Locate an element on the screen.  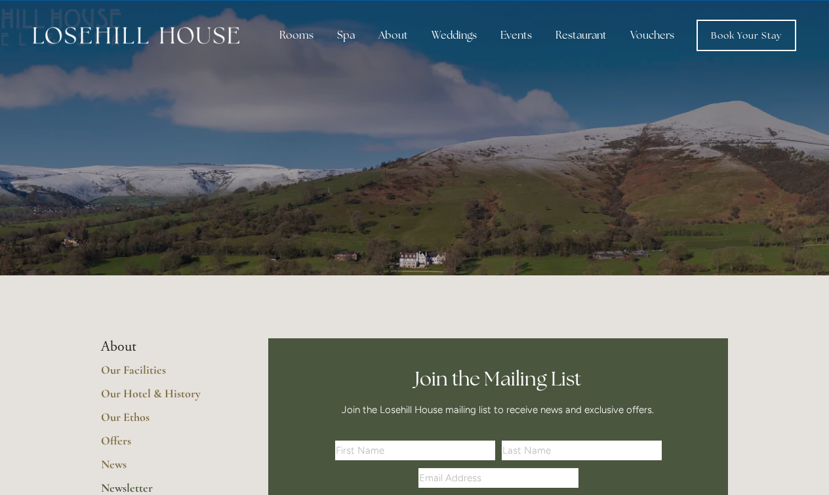
div: Rooms is located at coordinates (296, 35).